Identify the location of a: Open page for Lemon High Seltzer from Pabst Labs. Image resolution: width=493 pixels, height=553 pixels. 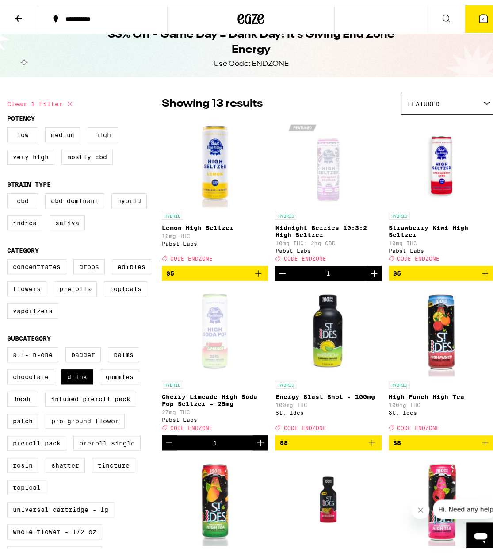
(215, 188).